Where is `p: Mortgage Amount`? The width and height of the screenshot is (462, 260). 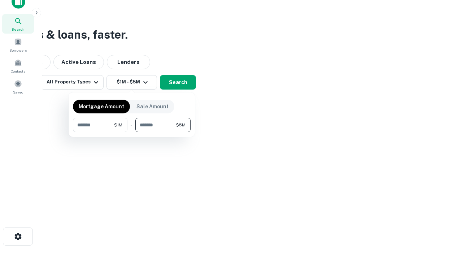
p: Mortgage Amount is located at coordinates (101, 106).